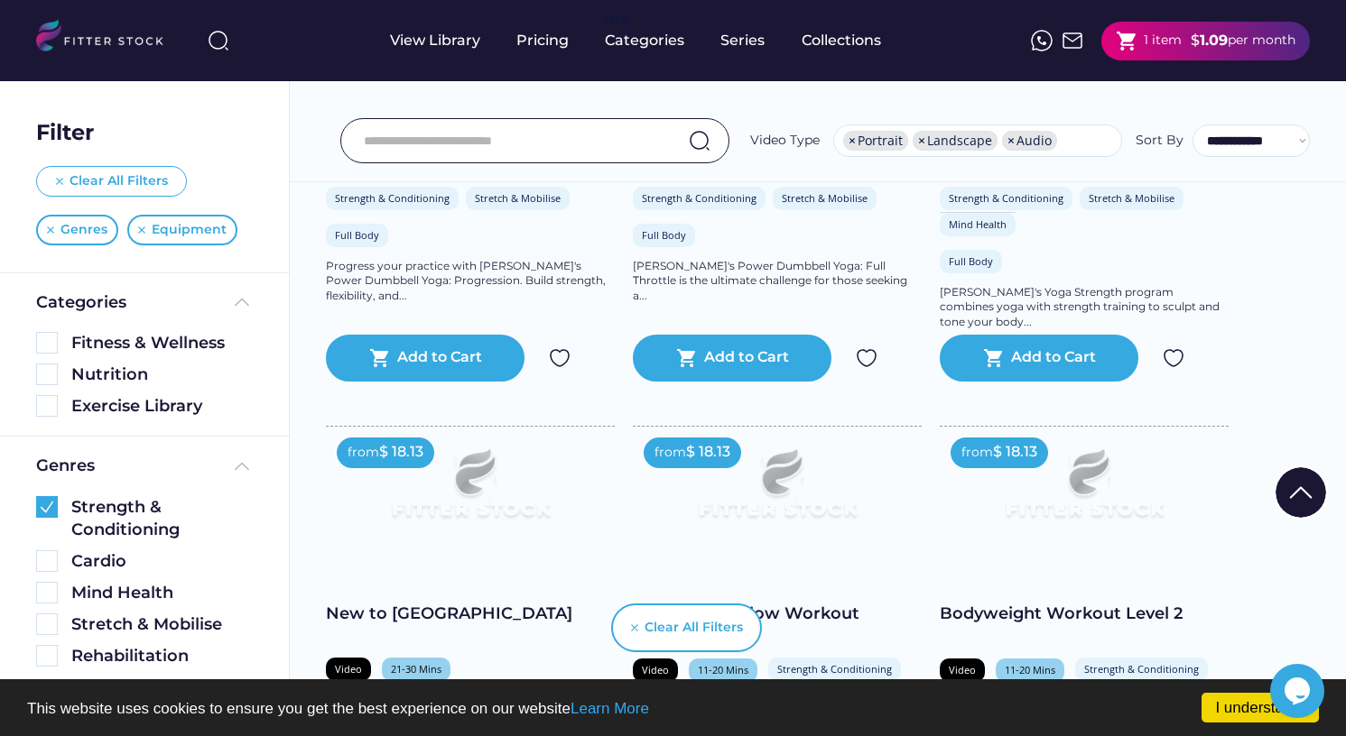  Describe the element at coordinates (609, 708) in the screenshot. I see `a: Learn More` at that location.